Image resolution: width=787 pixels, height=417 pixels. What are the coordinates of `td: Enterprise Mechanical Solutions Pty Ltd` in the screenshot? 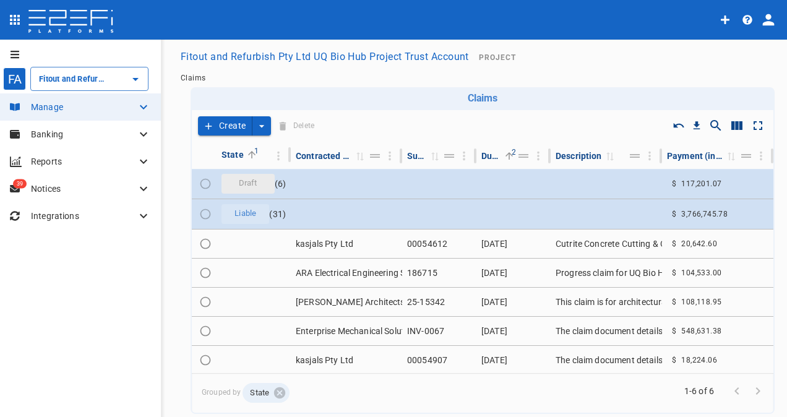 It's located at (346, 331).